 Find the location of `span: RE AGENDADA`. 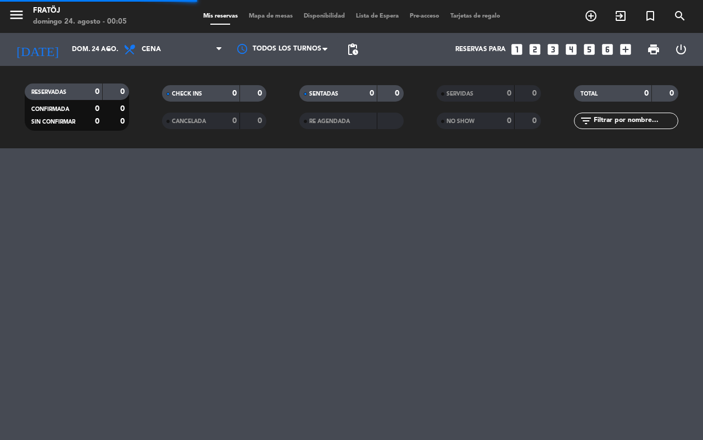

span: RE AGENDADA is located at coordinates (330, 121).